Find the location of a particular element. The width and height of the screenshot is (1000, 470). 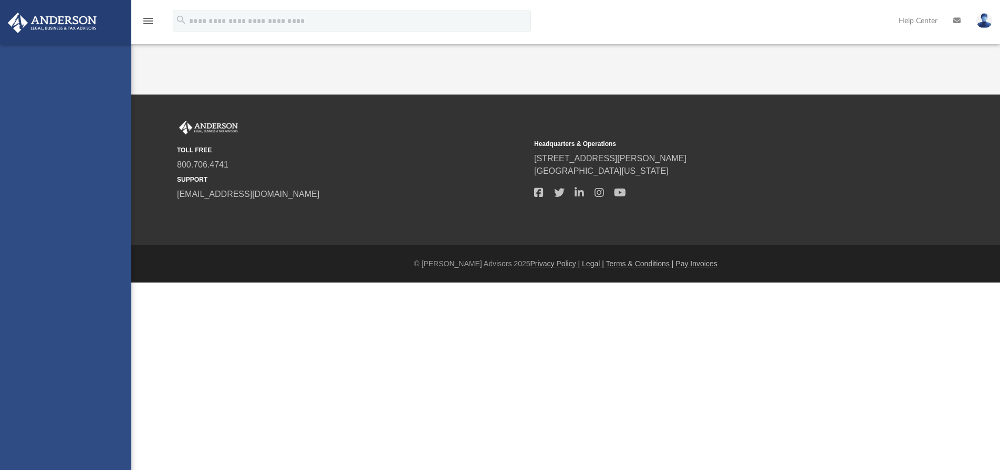

i: search is located at coordinates (181, 20).